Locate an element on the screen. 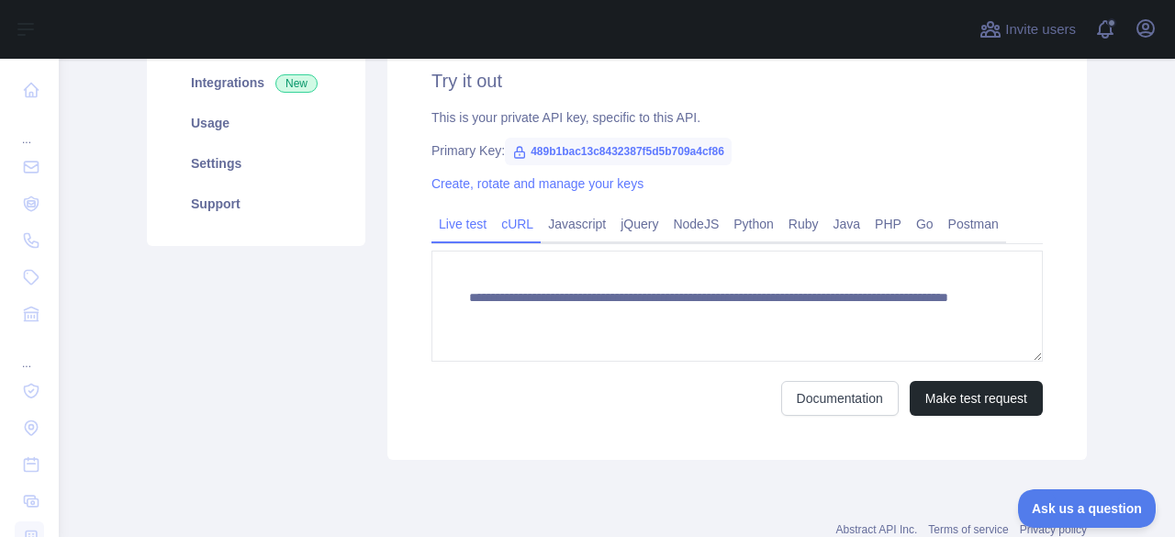 Image resolution: width=1175 pixels, height=537 pixels. a: Live test is located at coordinates (463, 224).